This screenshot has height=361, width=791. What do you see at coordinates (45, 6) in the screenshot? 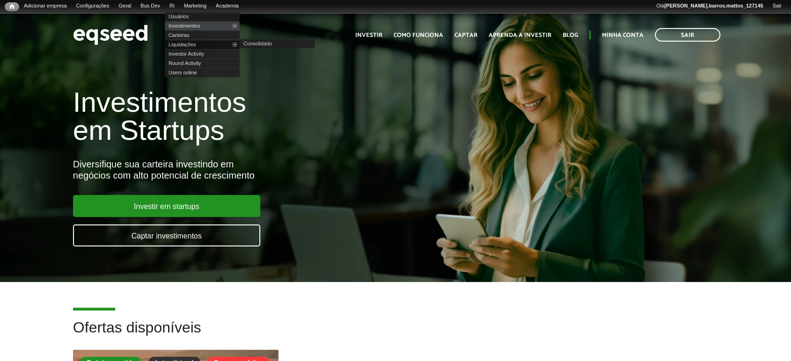
I see `a: Adicionar empresa` at bounding box center [45, 6].